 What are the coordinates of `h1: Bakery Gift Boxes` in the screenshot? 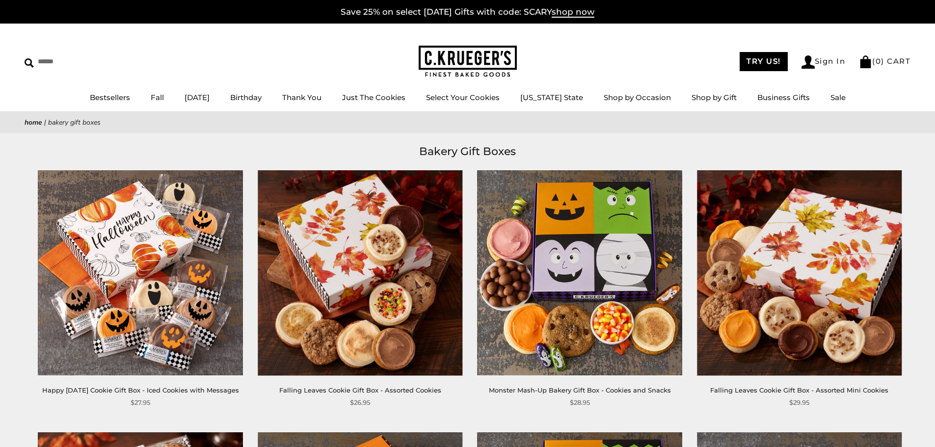 It's located at (467, 152).